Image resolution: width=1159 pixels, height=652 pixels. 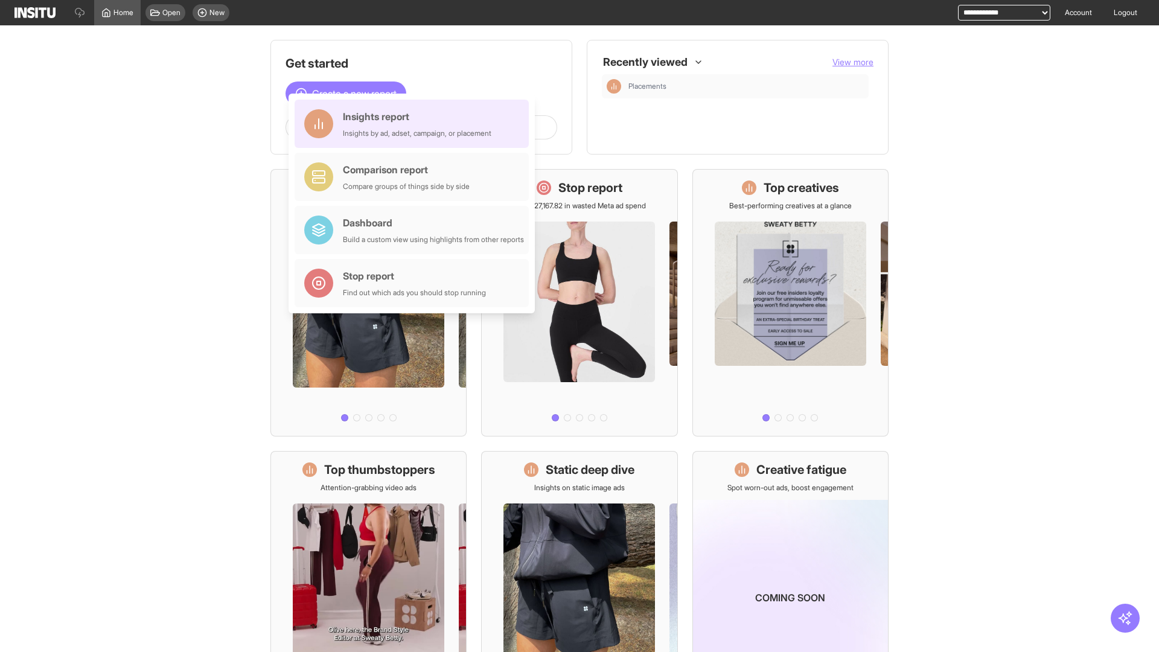 What do you see at coordinates (217, 13) in the screenshot?
I see `span: New` at bounding box center [217, 13].